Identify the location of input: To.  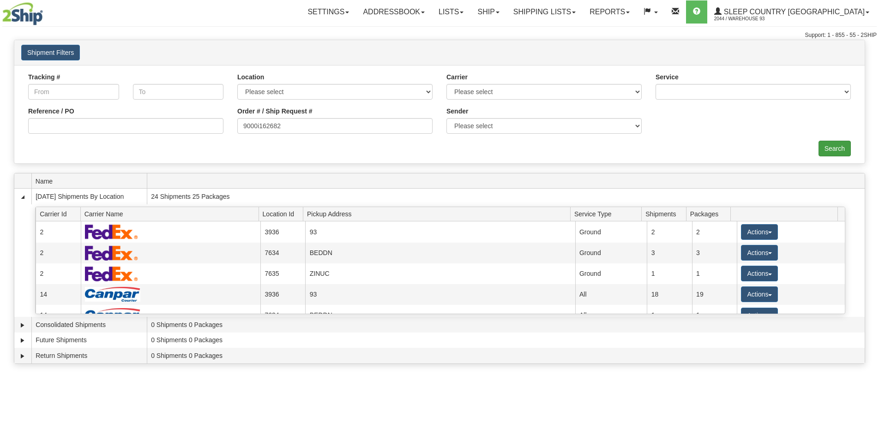
(178, 92).